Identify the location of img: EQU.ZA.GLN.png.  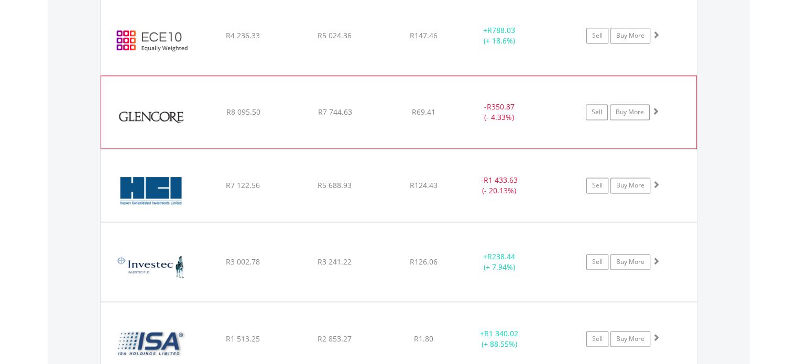
(152, 117).